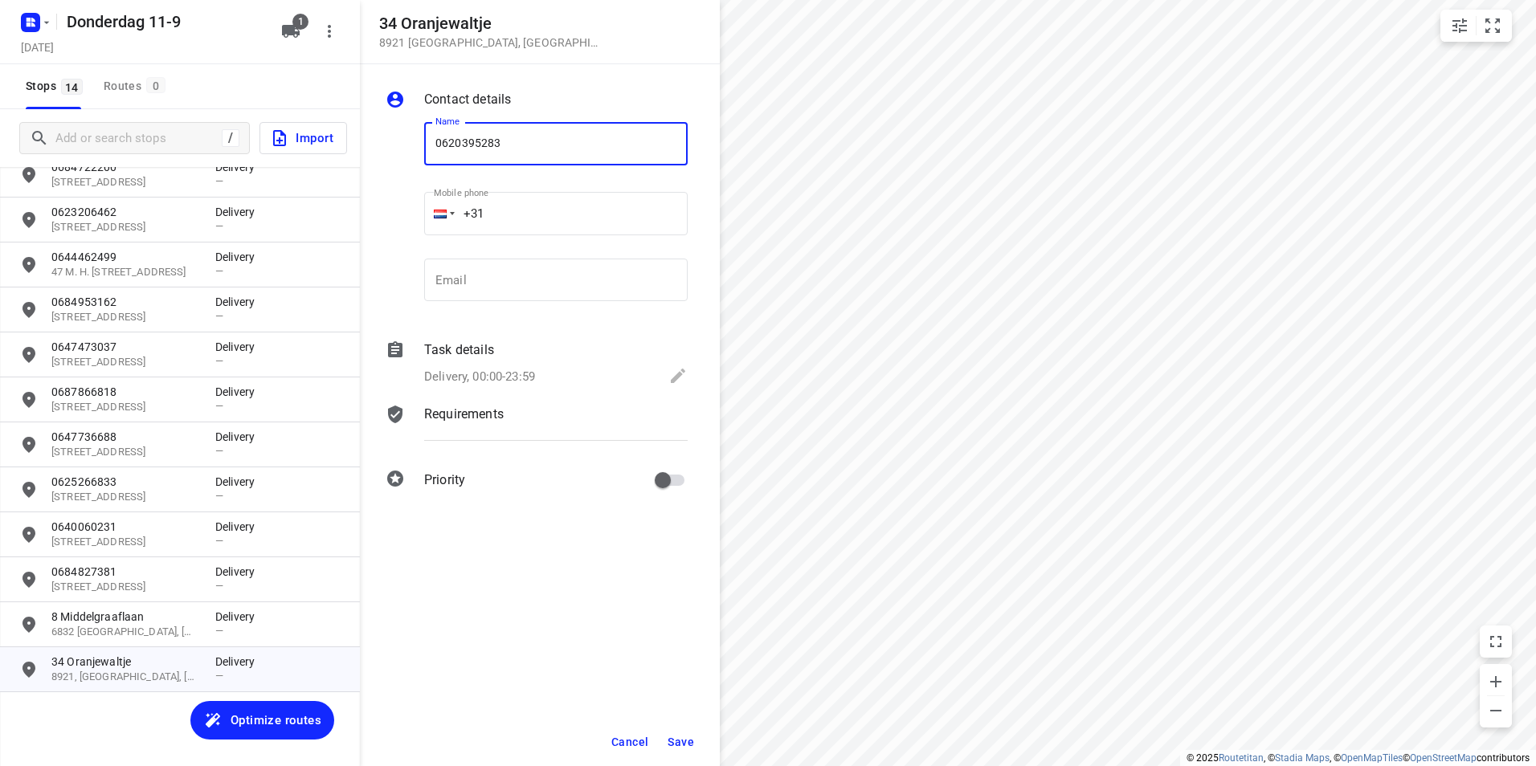  Describe the element at coordinates (125, 542) in the screenshot. I see `p: 12 Kapittelstraat, 3841 XA, Harderwijk, NL` at that location.